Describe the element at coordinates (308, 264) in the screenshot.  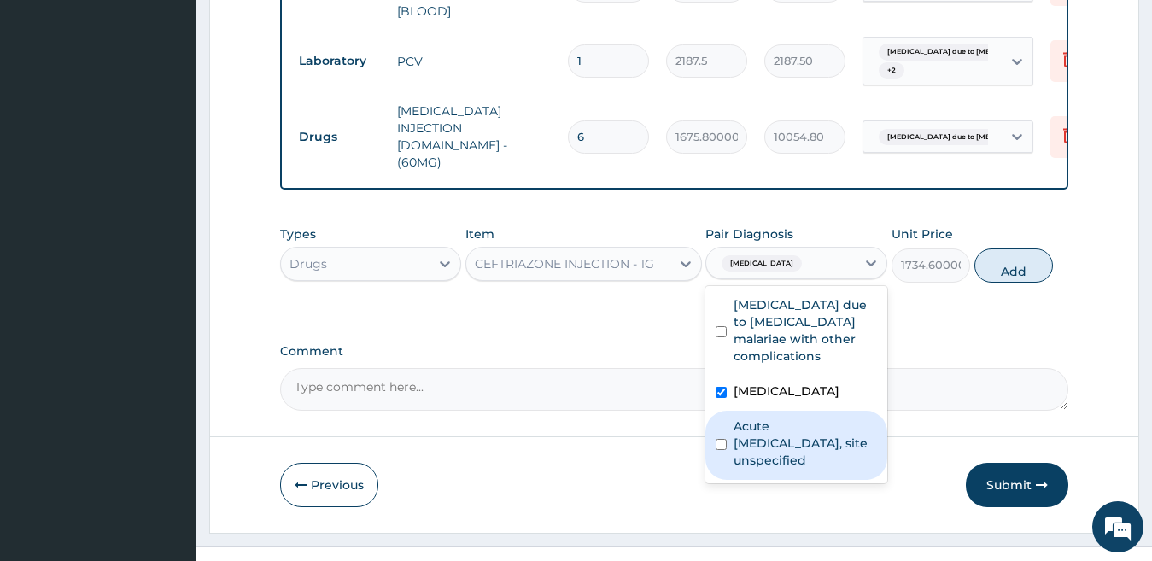
I see `div: Drugs` at that location.